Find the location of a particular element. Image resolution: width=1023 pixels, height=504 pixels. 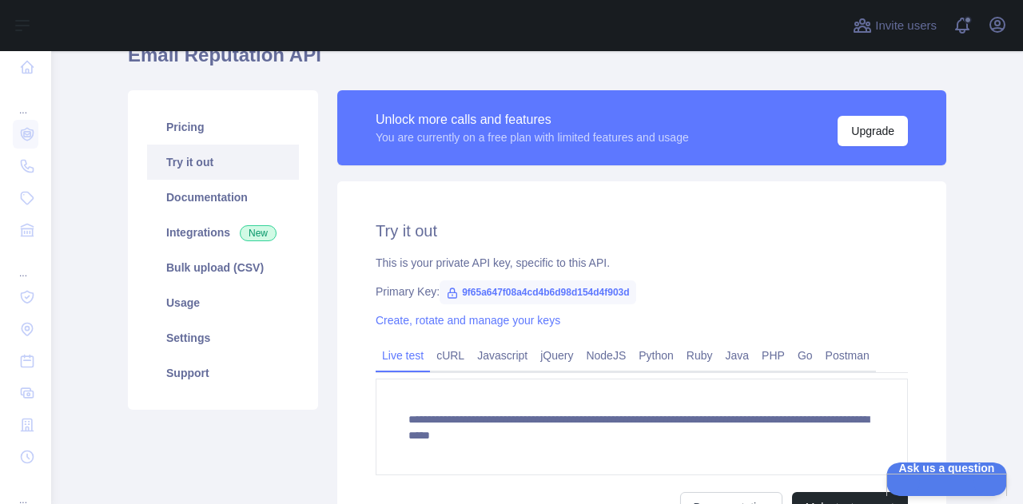

h2: Try it out is located at coordinates (642, 231).